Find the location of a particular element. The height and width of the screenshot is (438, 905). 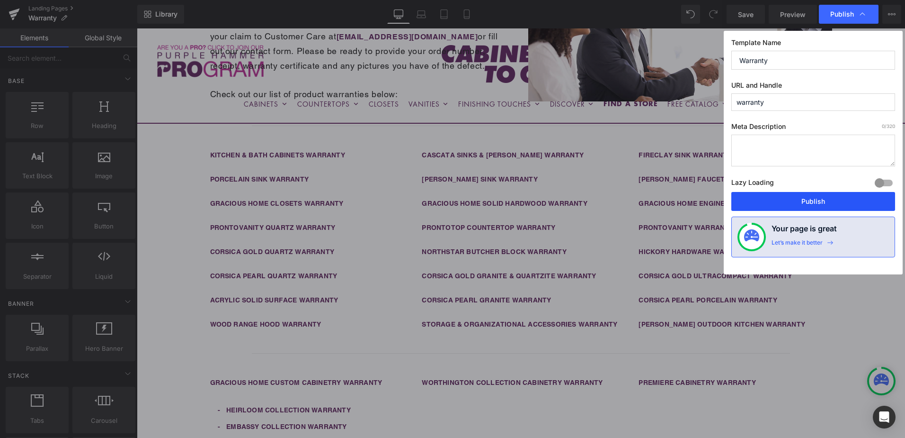

a: GRACIOUS HOME ENGINEERED HARDWOOD WARRANTY is located at coordinates (596, 175).